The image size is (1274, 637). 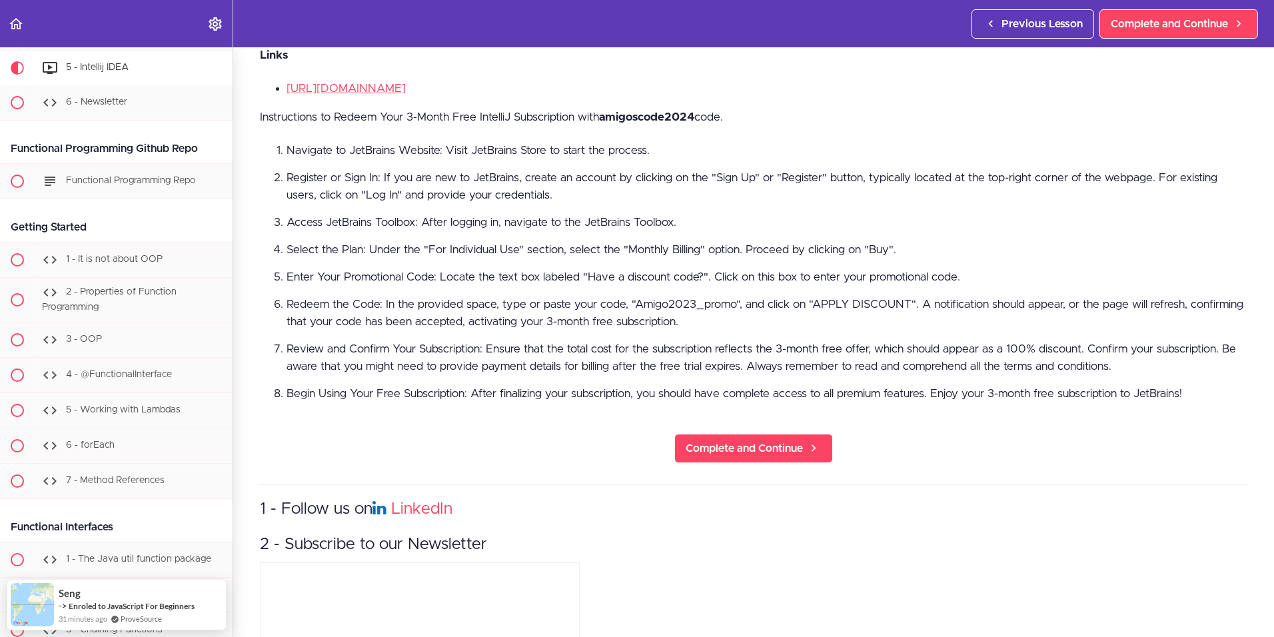 I want to click on li: Access JetBrains Toolbox: After logging in, navigate to the JetBrains Toolbox., so click(x=767, y=223).